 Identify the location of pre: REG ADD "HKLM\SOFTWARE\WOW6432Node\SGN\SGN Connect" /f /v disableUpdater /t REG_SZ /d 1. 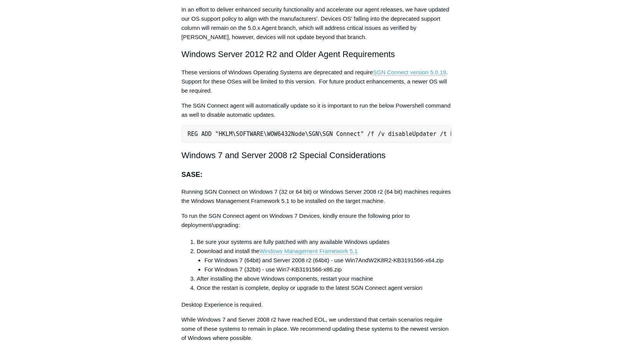
(316, 134).